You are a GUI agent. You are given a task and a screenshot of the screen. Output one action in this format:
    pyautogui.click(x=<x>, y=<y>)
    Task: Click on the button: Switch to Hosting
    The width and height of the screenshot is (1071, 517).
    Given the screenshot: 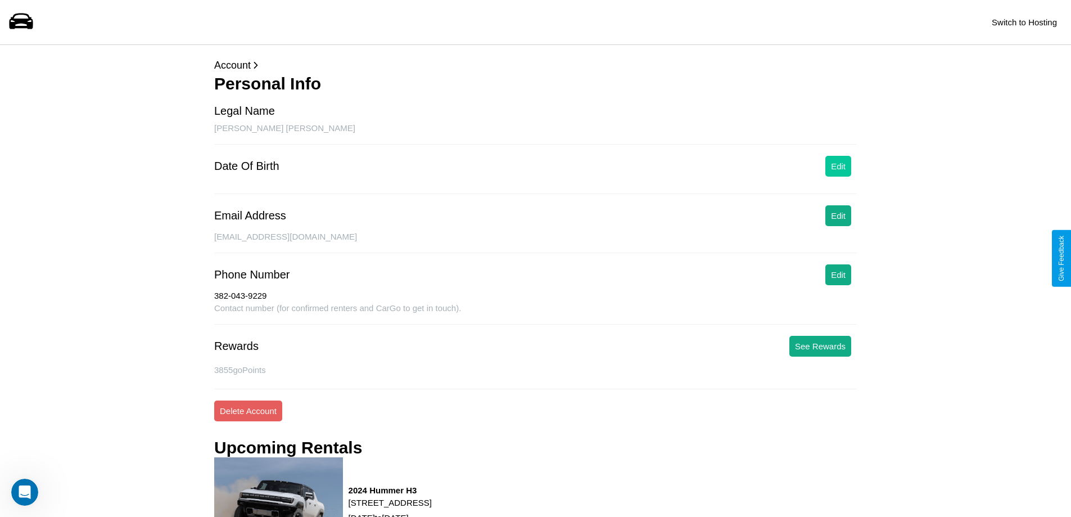 What is the action you would take?
    pyautogui.click(x=1024, y=22)
    